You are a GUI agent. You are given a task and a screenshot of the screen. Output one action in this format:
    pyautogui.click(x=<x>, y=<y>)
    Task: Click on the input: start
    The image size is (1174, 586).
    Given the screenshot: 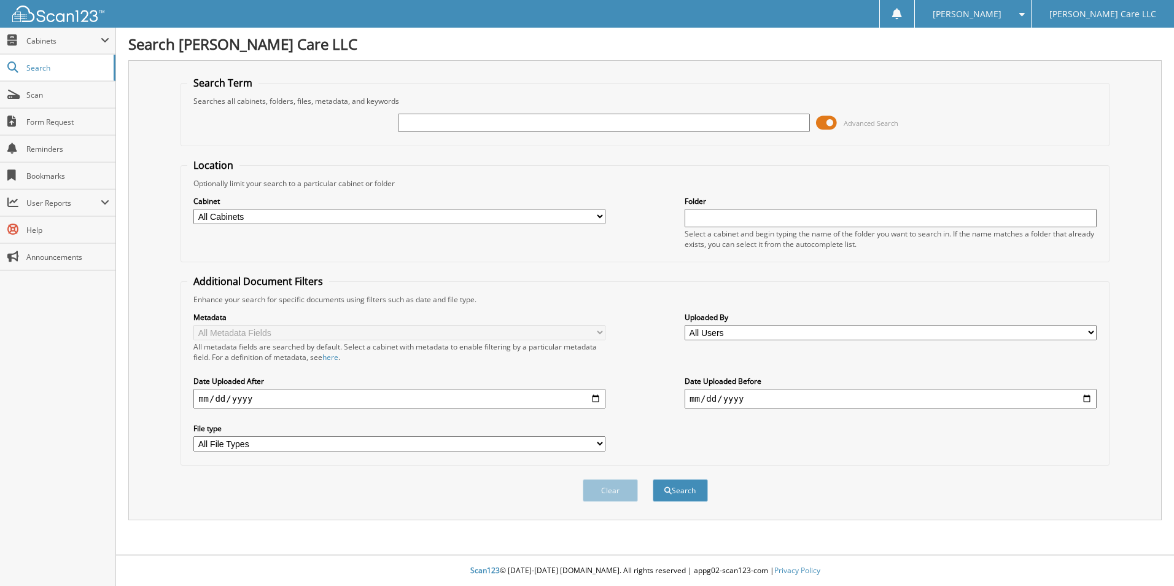 What is the action you would take?
    pyautogui.click(x=399, y=399)
    